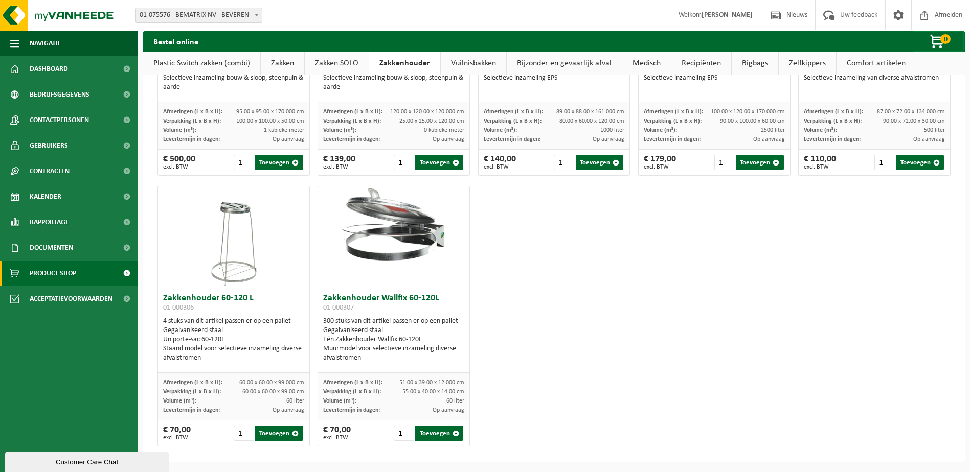 The height and width of the screenshot is (472, 970). Describe the element at coordinates (660, 163) in the screenshot. I see `div: € 179,00` at that location.